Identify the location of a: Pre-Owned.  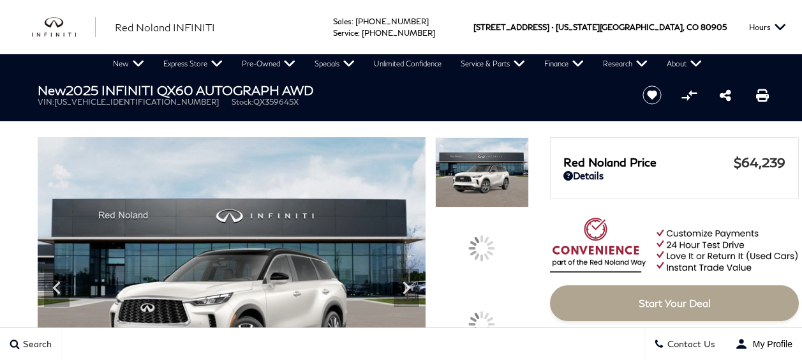
(269, 64).